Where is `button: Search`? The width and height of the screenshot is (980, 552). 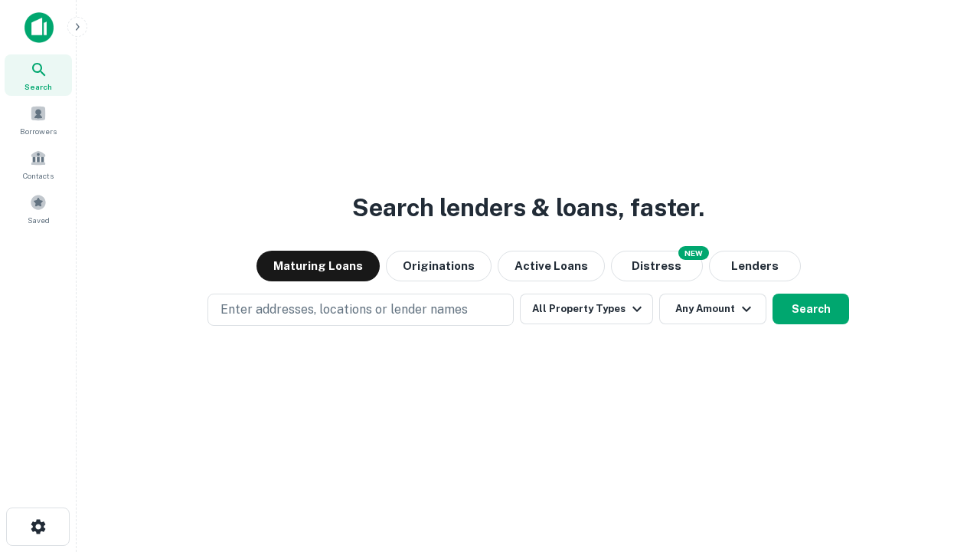
button: Search is located at coordinates (811, 309).